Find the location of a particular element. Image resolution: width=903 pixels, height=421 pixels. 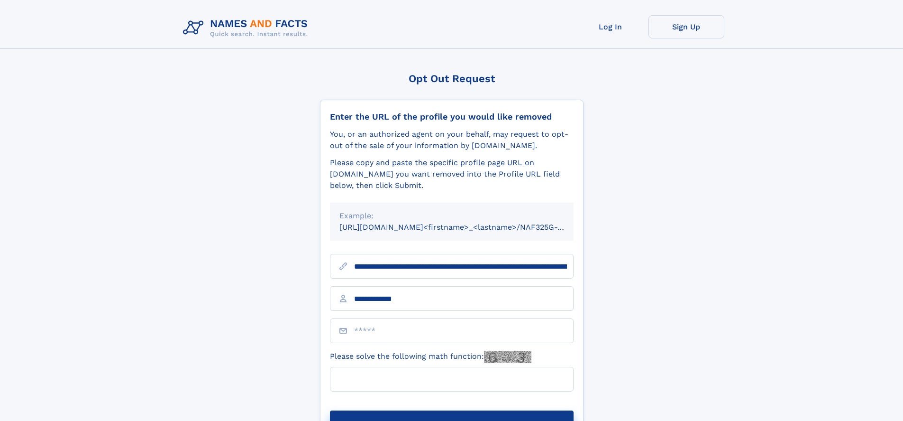

label: Please solve the following math function: is located at coordinates (431, 357).